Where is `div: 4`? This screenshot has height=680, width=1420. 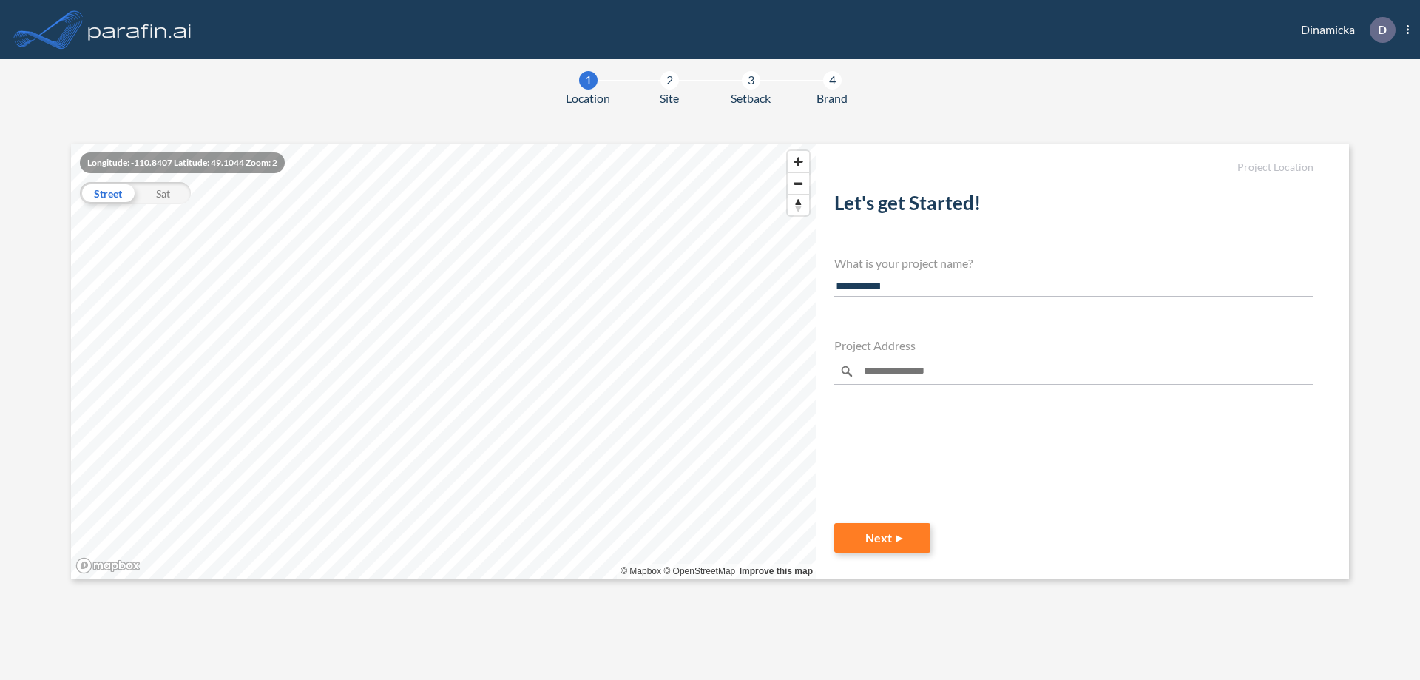 div: 4 is located at coordinates (832, 80).